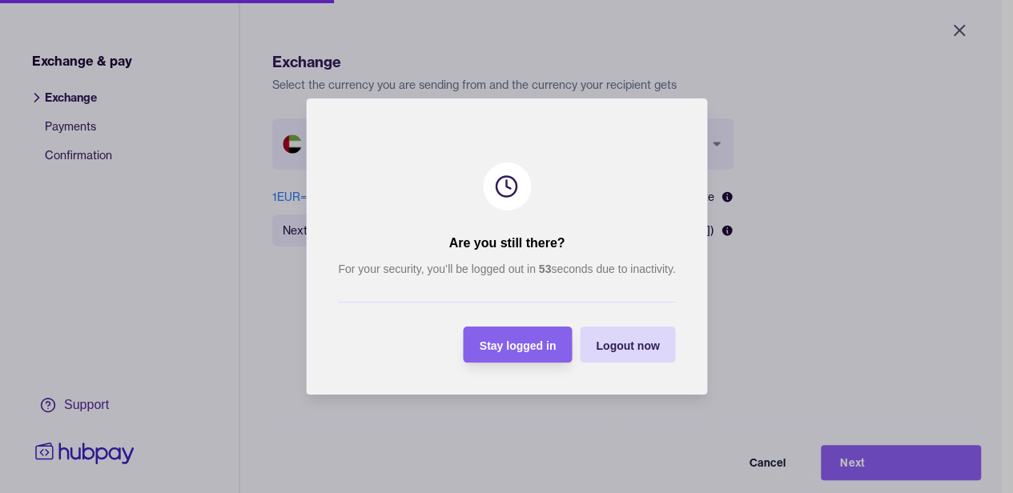  What do you see at coordinates (545, 269) in the screenshot?
I see `strong: 53` at bounding box center [545, 269].